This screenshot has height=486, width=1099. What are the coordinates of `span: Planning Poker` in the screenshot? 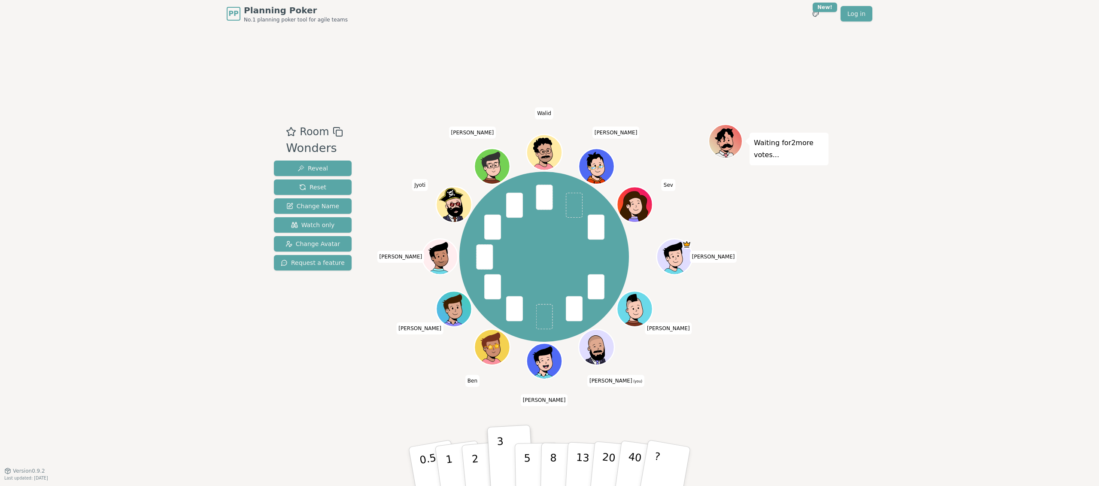 It's located at (296, 10).